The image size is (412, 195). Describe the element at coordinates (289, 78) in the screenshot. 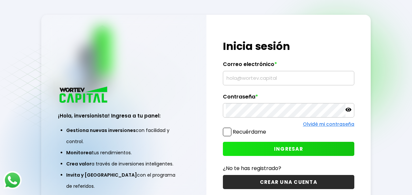

I see `input: hola@wortev.capital` at that location.